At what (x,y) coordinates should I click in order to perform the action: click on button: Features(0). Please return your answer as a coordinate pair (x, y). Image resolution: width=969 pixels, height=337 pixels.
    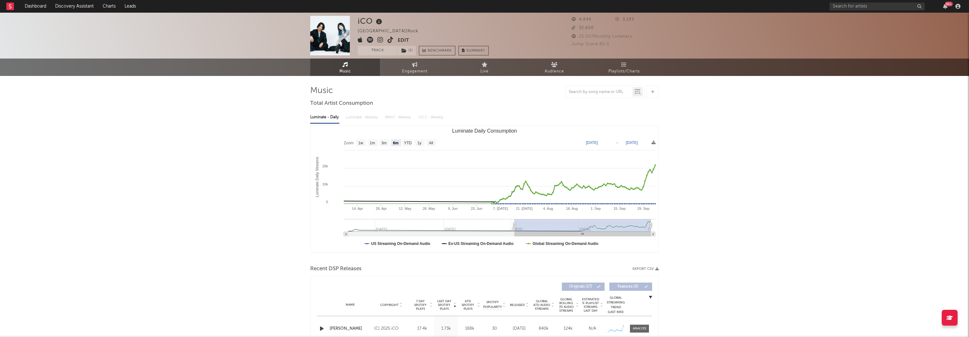
    Looking at the image, I should click on (630, 287).